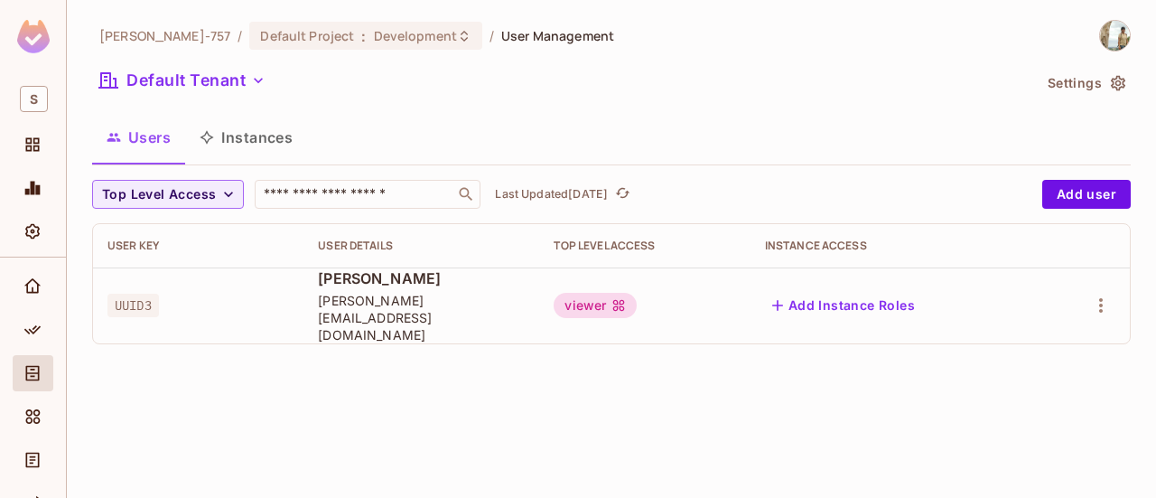 The image size is (1156, 498). Describe the element at coordinates (138, 137) in the screenshot. I see `button: Users` at that location.